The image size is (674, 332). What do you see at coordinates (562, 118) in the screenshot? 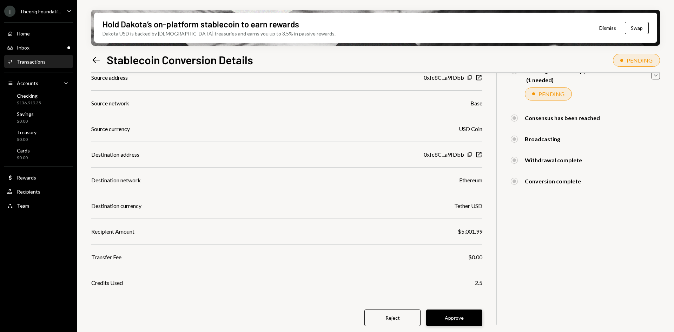
I see `div: Consensus has been reached` at bounding box center [562, 118].